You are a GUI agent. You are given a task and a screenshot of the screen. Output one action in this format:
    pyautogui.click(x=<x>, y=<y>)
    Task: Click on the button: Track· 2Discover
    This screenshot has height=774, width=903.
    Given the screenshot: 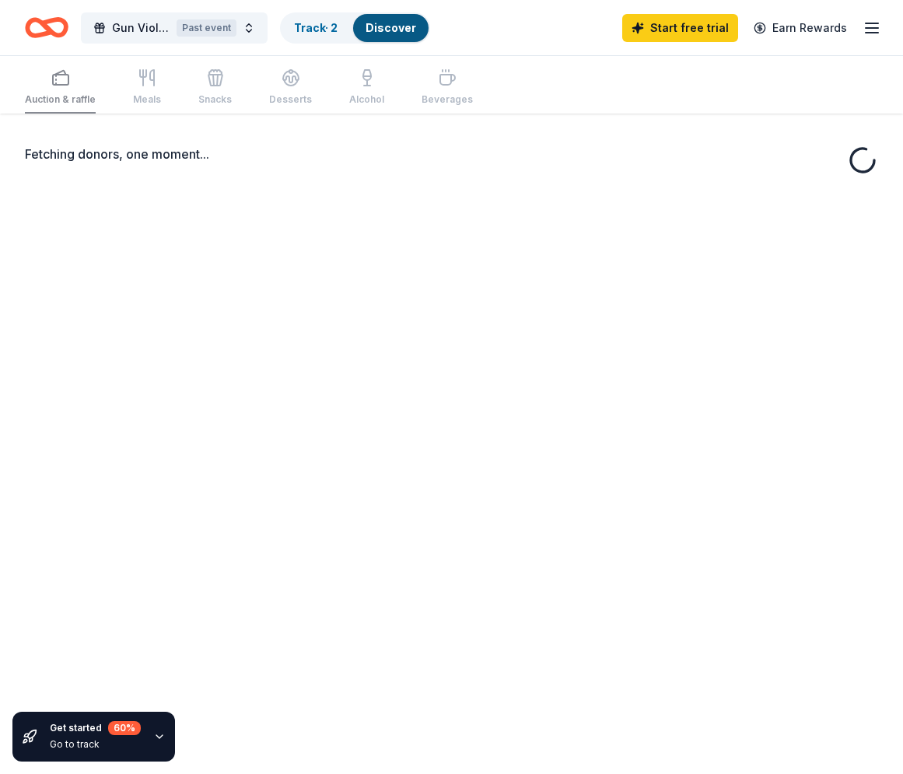 What is the action you would take?
    pyautogui.click(x=355, y=28)
    